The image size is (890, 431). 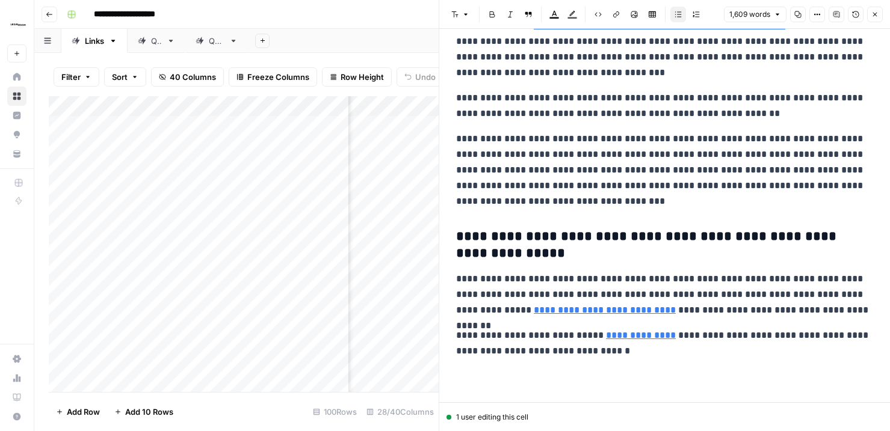 What do you see at coordinates (357, 77) in the screenshot?
I see `button: Row Height` at bounding box center [357, 77].